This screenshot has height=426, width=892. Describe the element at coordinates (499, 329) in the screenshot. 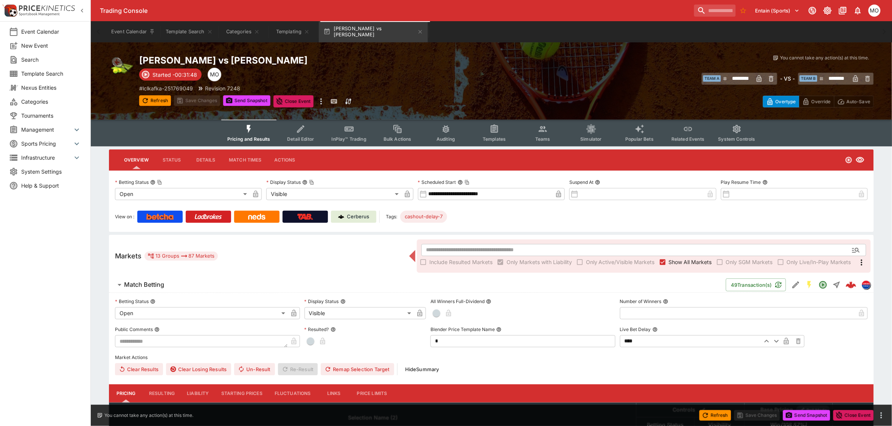

I see `button: Blender Price Template Name` at that location.